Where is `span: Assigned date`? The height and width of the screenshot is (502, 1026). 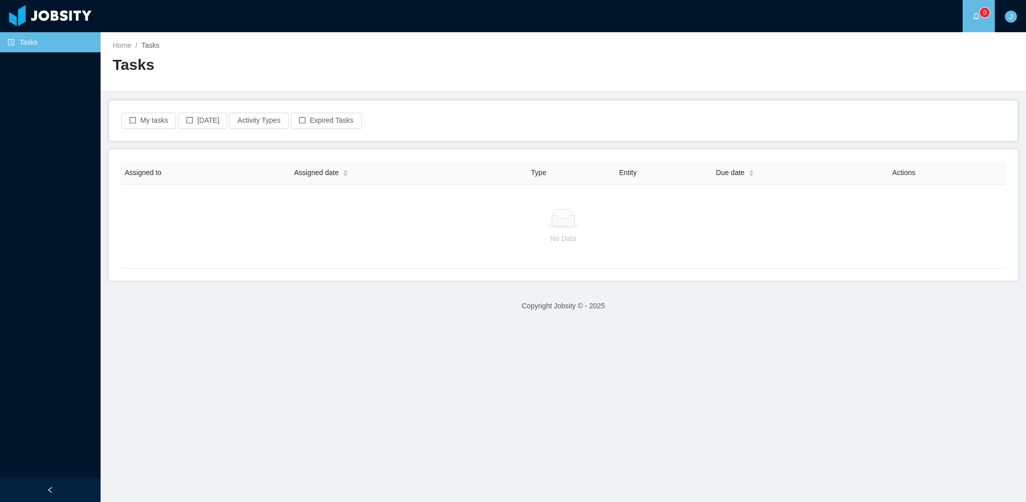 span: Assigned date is located at coordinates (316, 172).